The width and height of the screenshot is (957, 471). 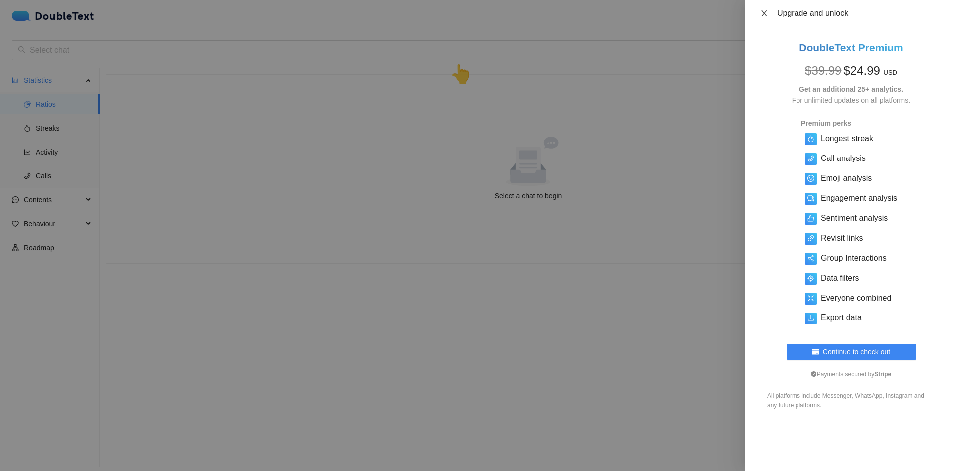 I want to click on div: Upgrade and unlock, so click(x=861, y=13).